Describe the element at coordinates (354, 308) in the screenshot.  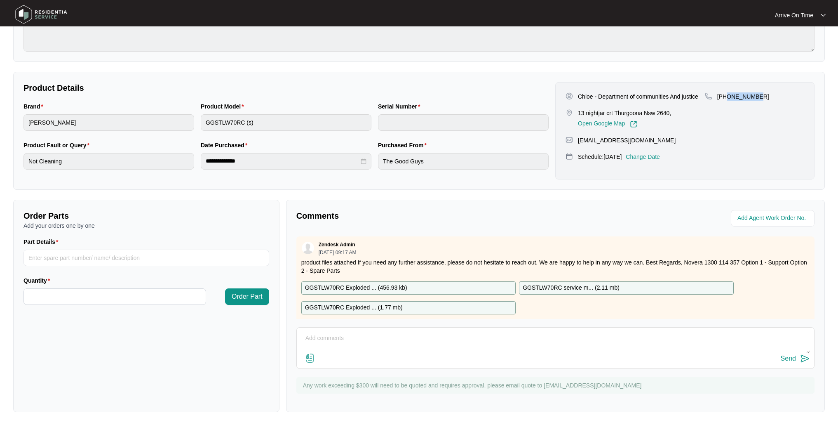
I see `p: GGSTLW70RC Exploded ... ( 1.77 mb )` at that location.